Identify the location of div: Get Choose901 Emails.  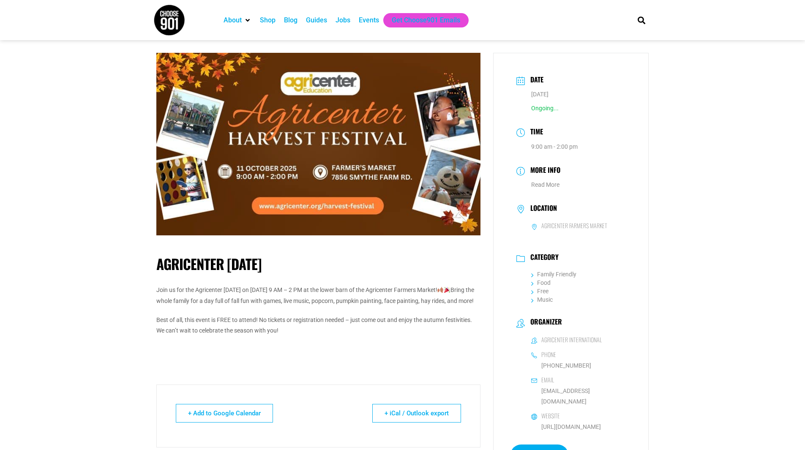
(426, 20).